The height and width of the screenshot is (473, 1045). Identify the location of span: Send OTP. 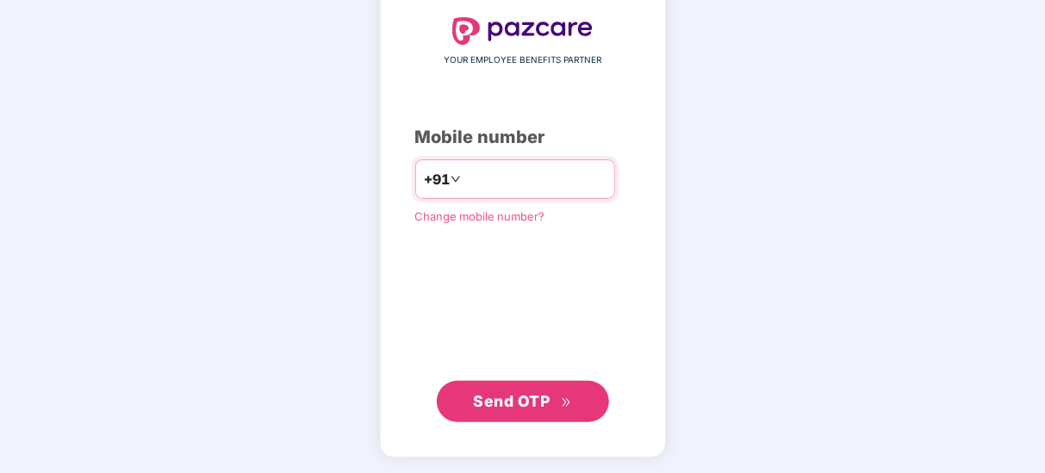
(511, 401).